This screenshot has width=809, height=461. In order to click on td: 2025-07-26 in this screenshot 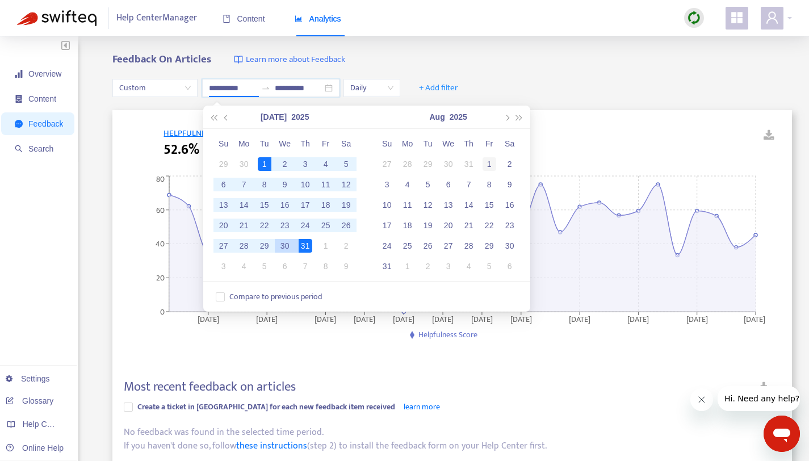, I will do `click(346, 225)`.